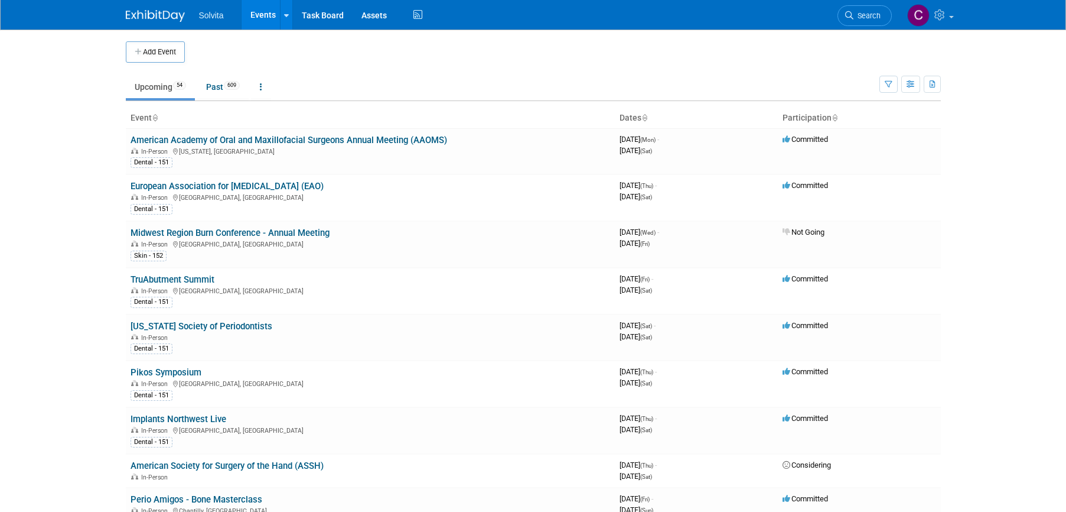  I want to click on span: Not Going, so click(803, 232).